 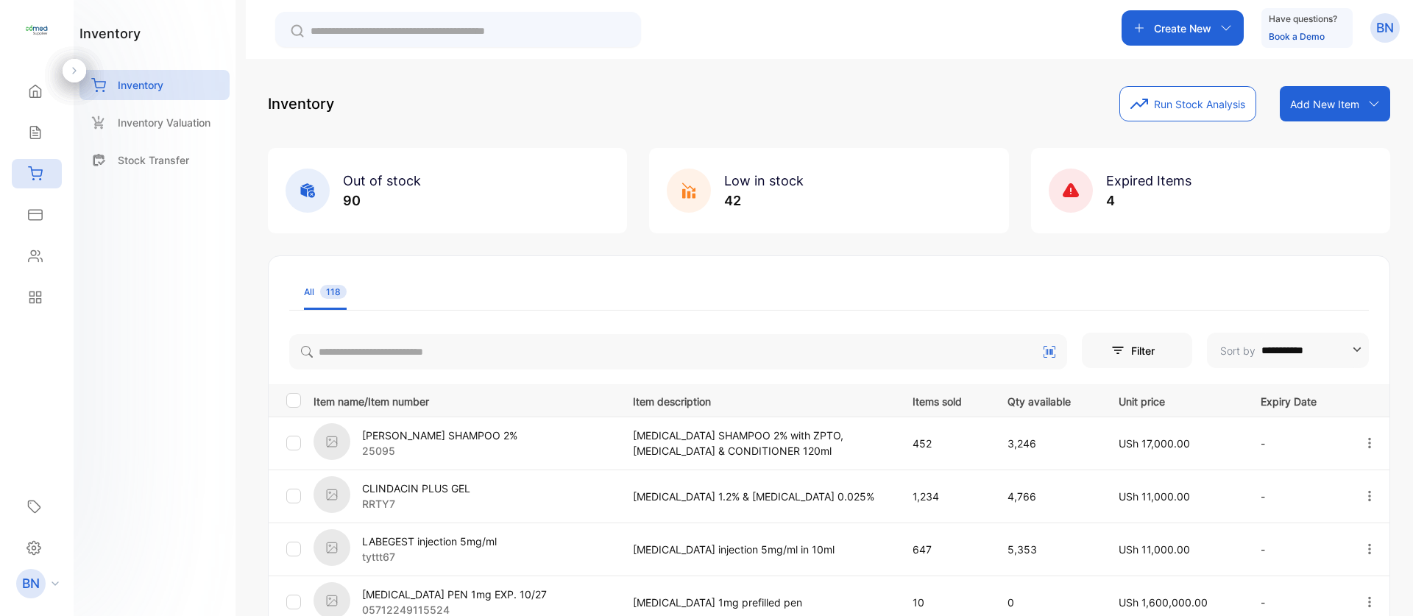 I want to click on p: 452, so click(x=945, y=443).